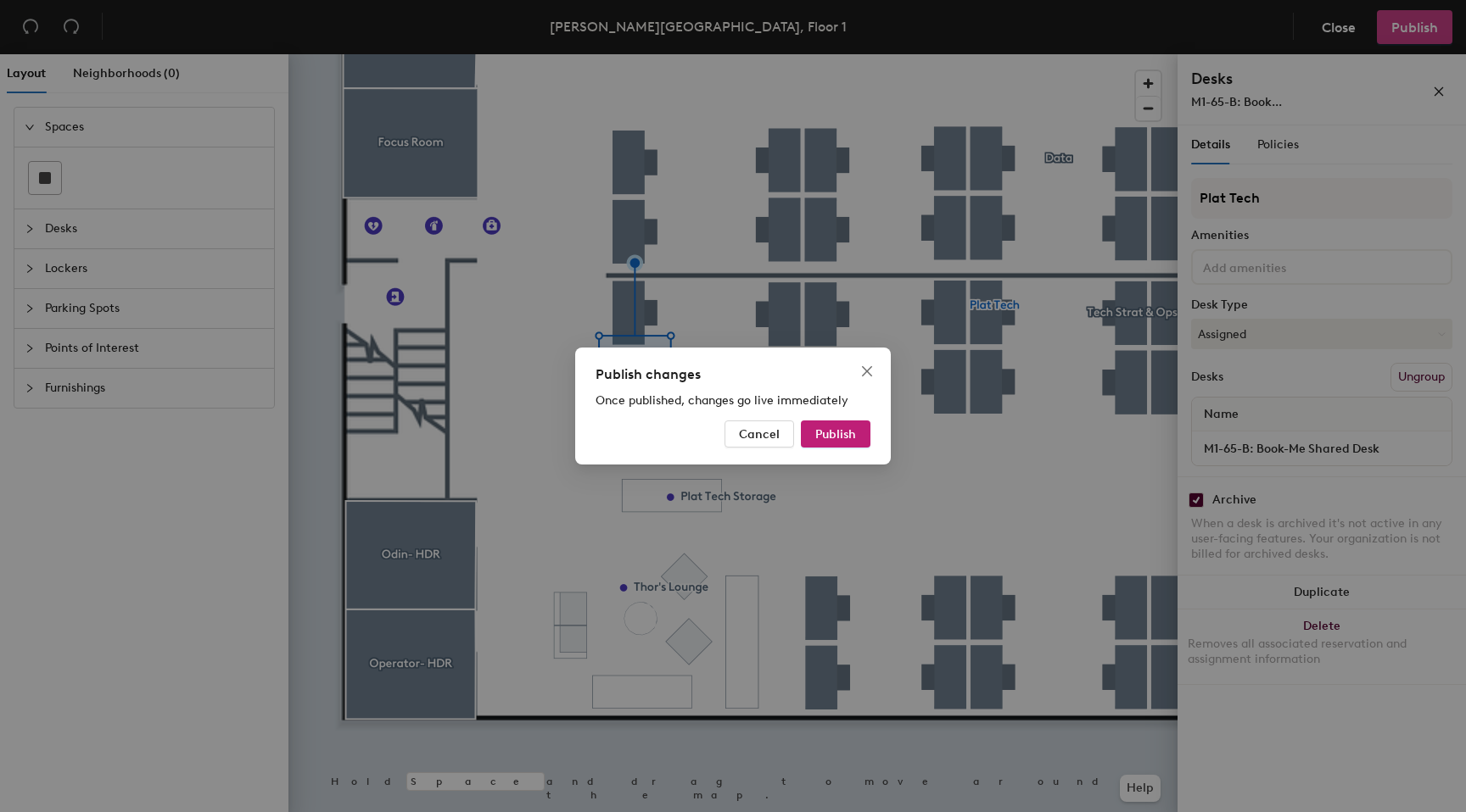 This screenshot has width=1466, height=812. Describe the element at coordinates (867, 371) in the screenshot. I see `button: Close` at that location.